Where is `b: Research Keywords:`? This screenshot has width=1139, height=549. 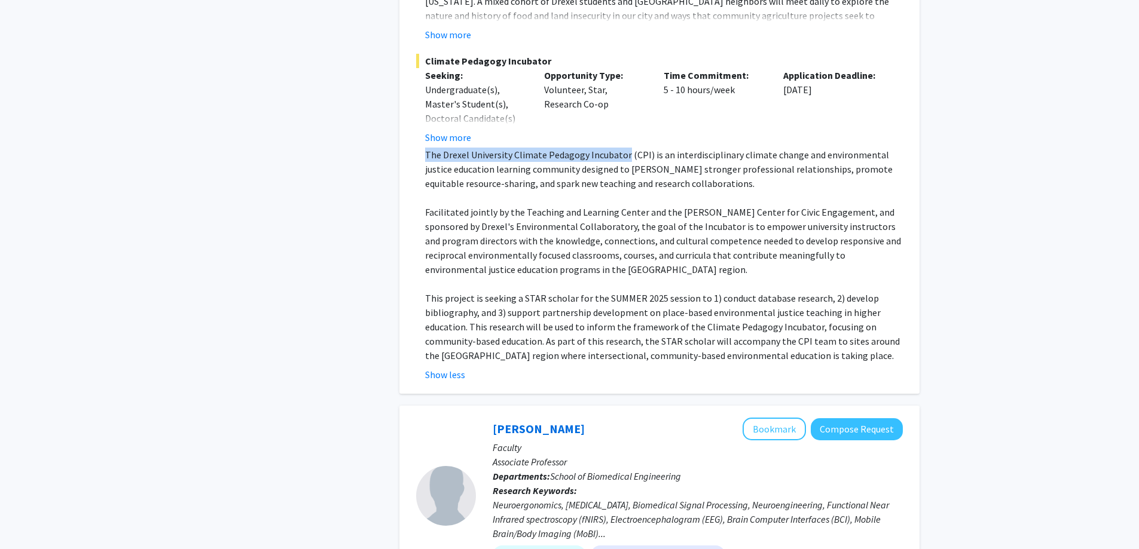
b: Research Keywords: is located at coordinates (534, 491).